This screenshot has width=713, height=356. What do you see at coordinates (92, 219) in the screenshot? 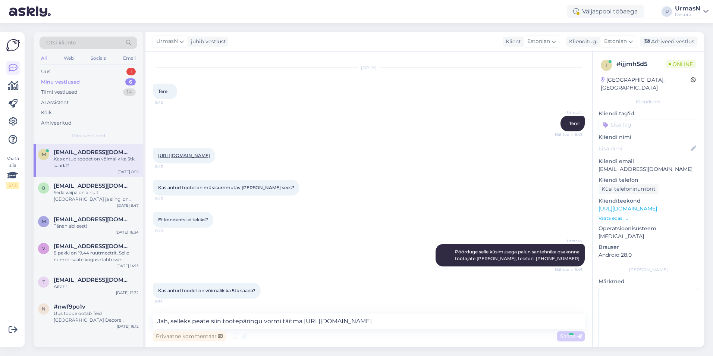
I see `span: merle152@hotmail.com` at bounding box center [92, 219].